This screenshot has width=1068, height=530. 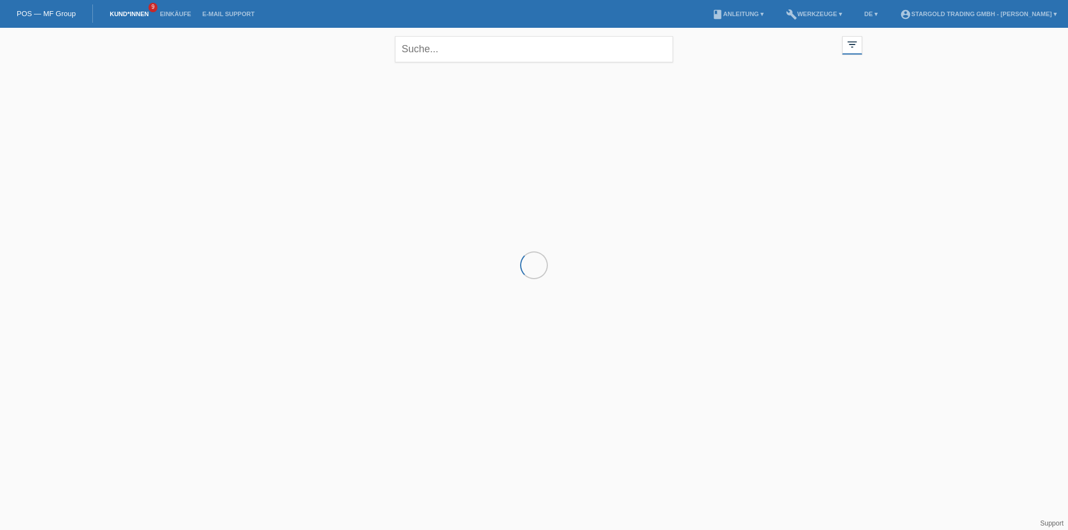 I want to click on a: buildWerkzeuge ▾, so click(x=814, y=14).